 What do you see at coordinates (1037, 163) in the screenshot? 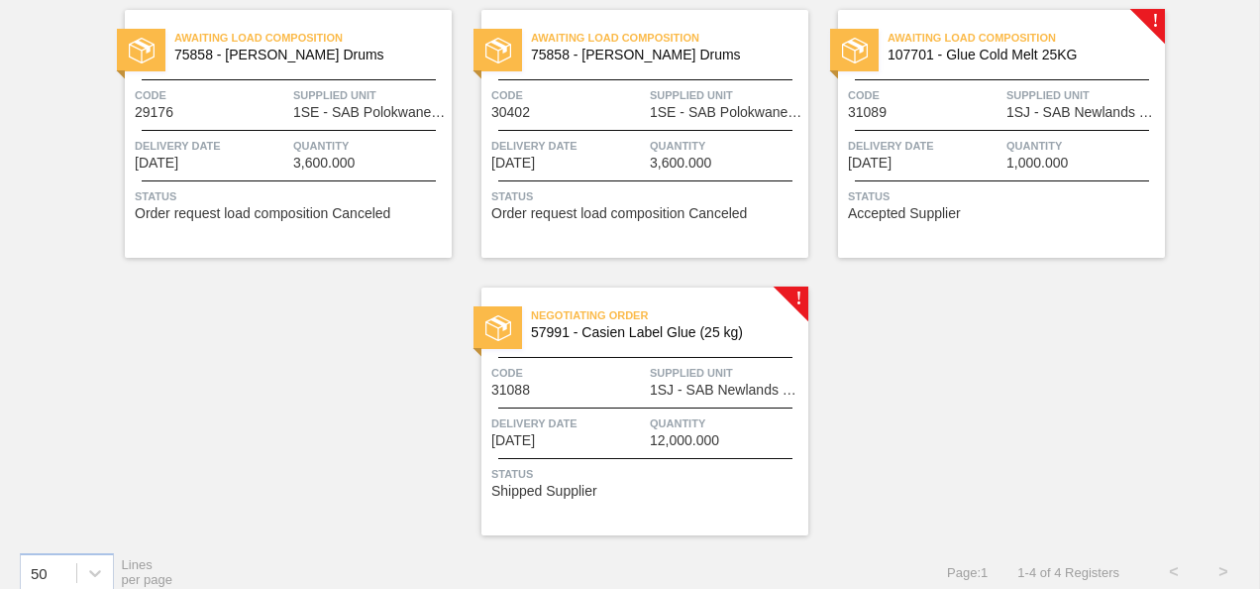
I see `span: 1,000.000` at bounding box center [1037, 163].